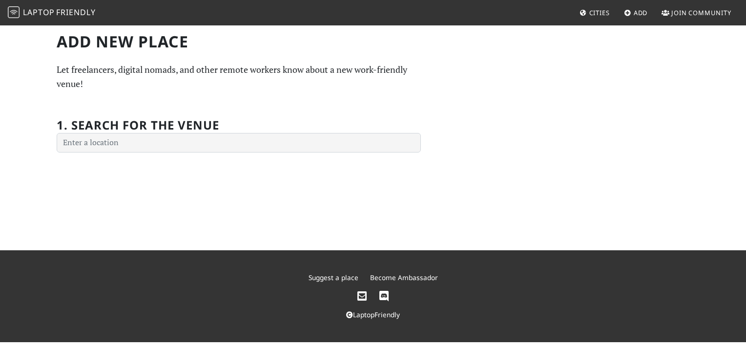 This screenshot has height=350, width=746. I want to click on img: LaptopFriendly, so click(14, 12).